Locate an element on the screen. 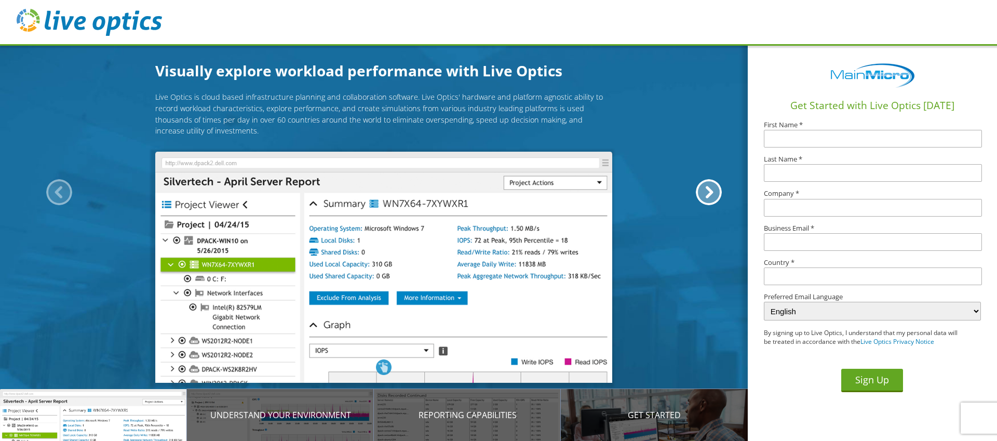  h1: Visually explore workload performance with Live Optics is located at coordinates (384, 71).